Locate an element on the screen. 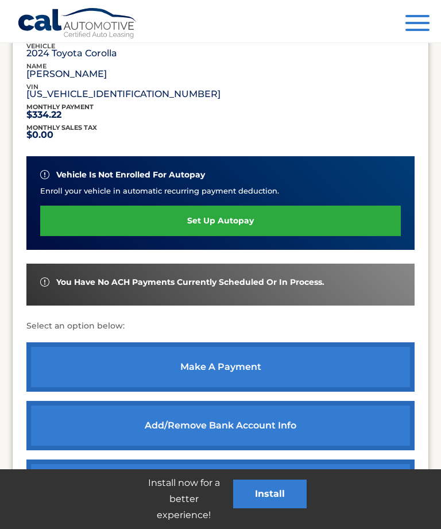 This screenshot has height=529, width=441. button: Menu is located at coordinates (418, 24).